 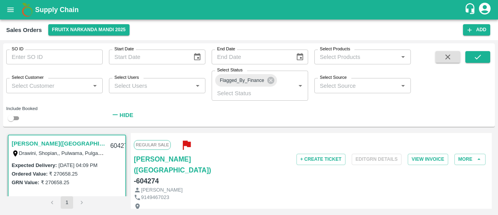 I want to click on p: 9149467023, so click(x=155, y=197).